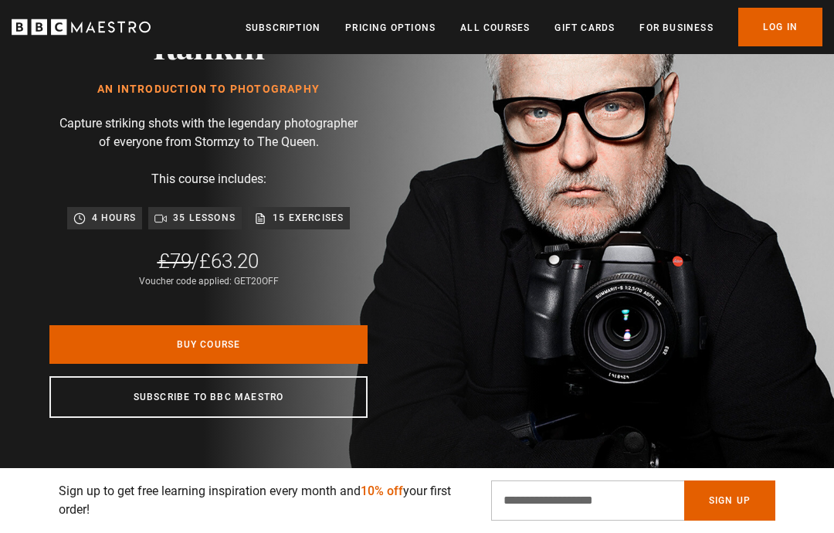 This screenshot has height=533, width=834. Describe the element at coordinates (780, 27) in the screenshot. I see `a: Log In` at that location.